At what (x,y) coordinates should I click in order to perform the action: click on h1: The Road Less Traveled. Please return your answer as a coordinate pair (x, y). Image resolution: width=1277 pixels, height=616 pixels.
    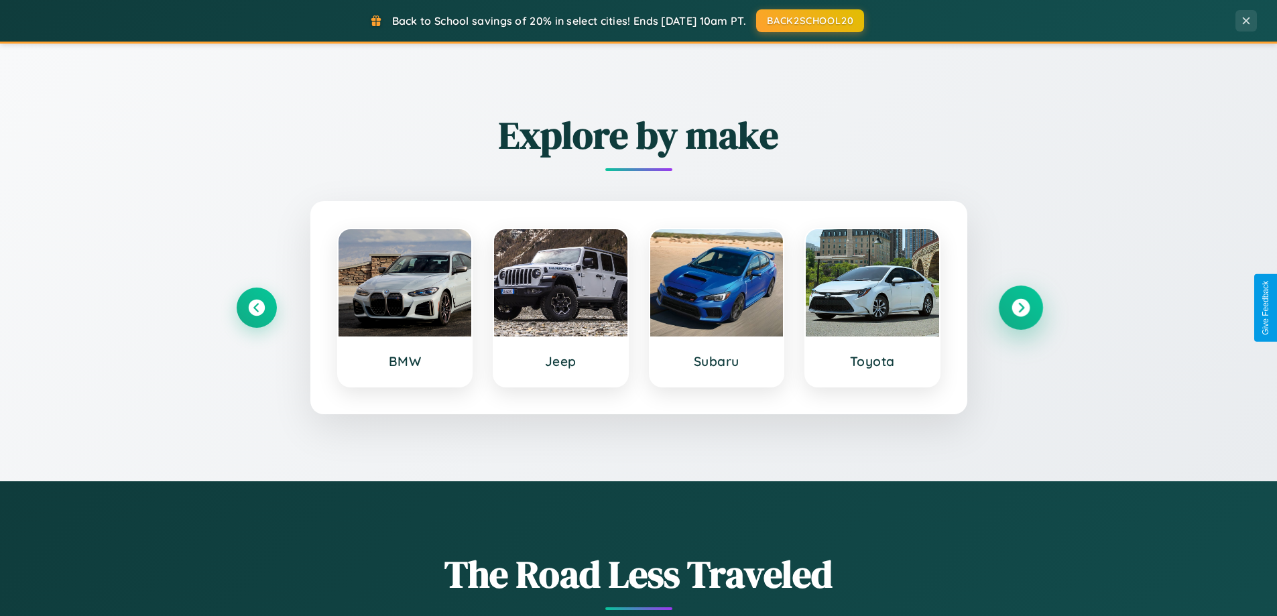
    Looking at the image, I should click on (639, 574).